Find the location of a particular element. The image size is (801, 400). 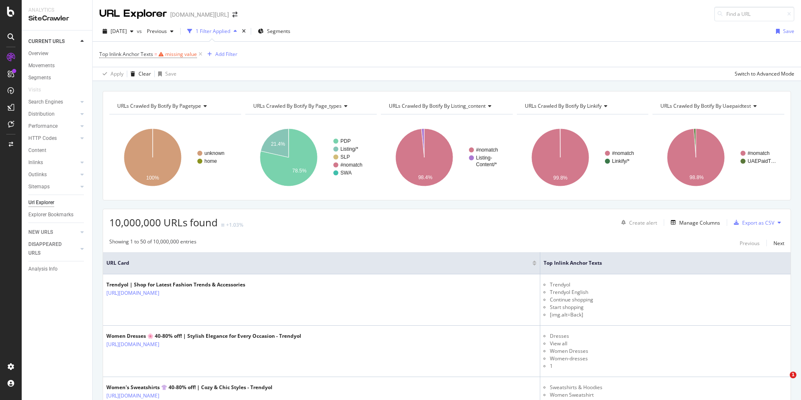

span: 2025 Aug. 26th is located at coordinates (118, 31).